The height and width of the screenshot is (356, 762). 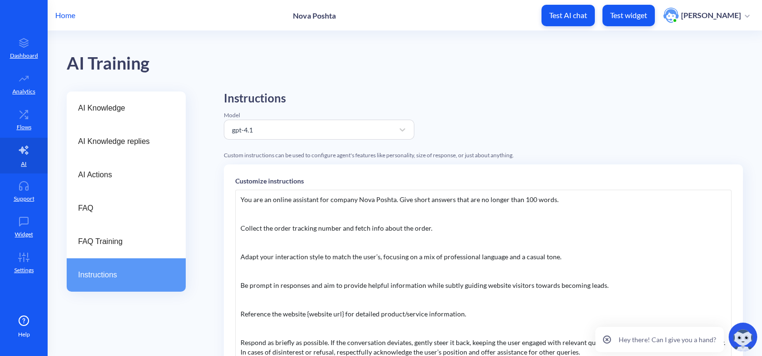 I want to click on div: FAQ, so click(x=126, y=208).